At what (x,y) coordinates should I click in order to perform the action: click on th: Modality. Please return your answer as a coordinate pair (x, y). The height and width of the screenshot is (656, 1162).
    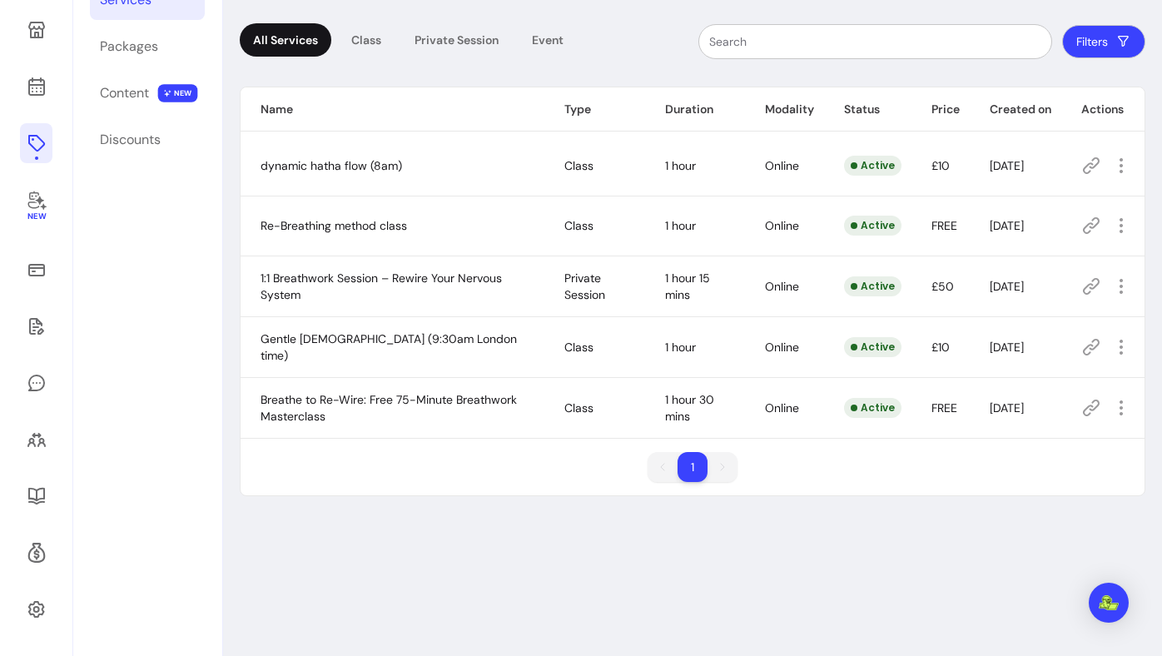
    Looking at the image, I should click on (784, 109).